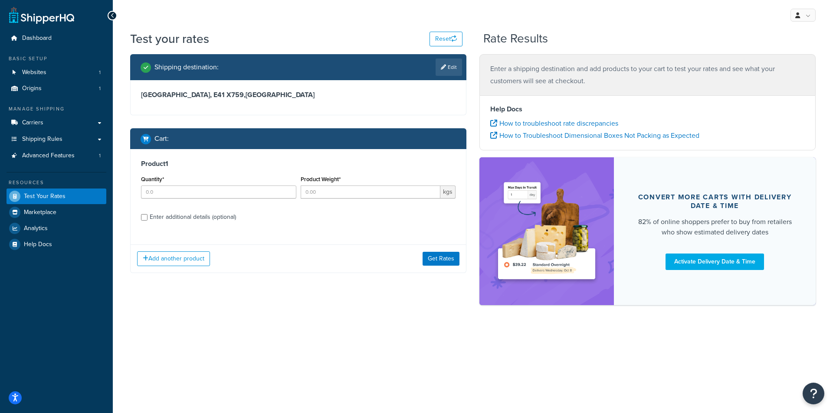  Describe the element at coordinates (56, 59) in the screenshot. I see `div: Basic Setup` at that location.